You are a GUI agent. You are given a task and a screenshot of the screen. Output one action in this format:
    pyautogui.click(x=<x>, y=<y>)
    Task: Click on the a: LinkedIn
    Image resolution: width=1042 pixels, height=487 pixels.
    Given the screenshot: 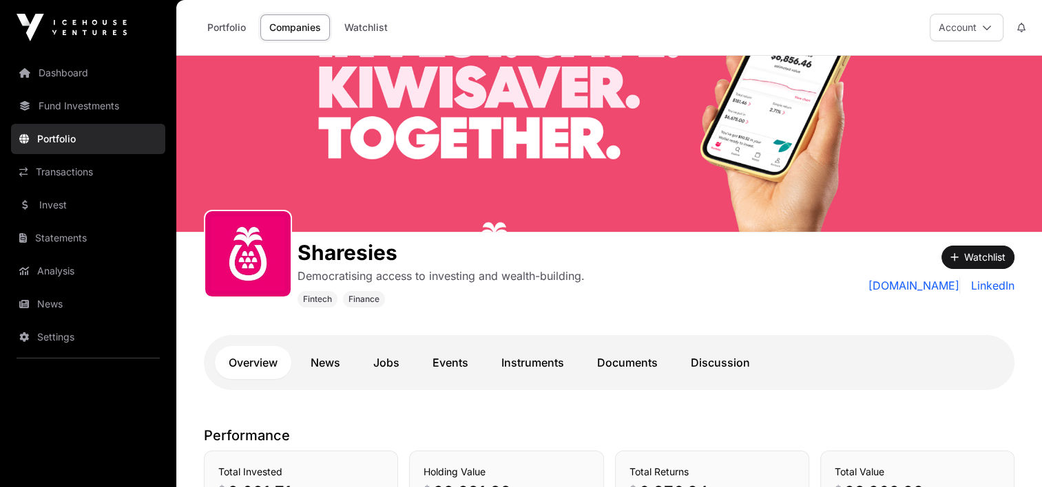 What is the action you would take?
    pyautogui.click(x=989, y=286)
    